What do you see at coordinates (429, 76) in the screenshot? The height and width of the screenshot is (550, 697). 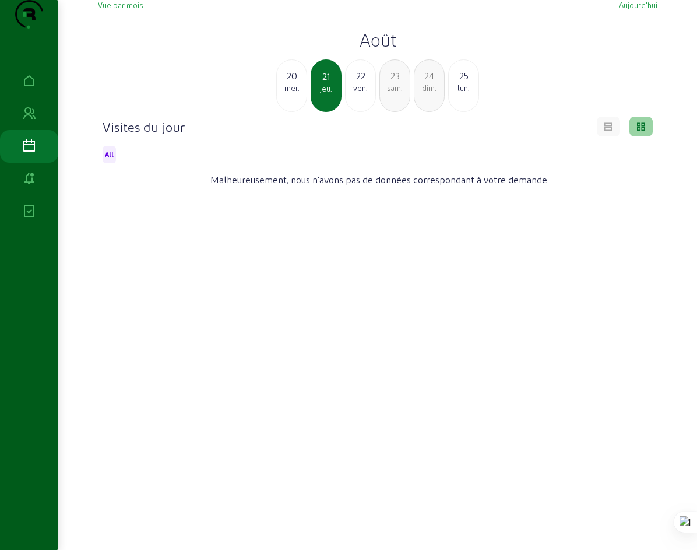 I see `div: 24` at bounding box center [429, 76].